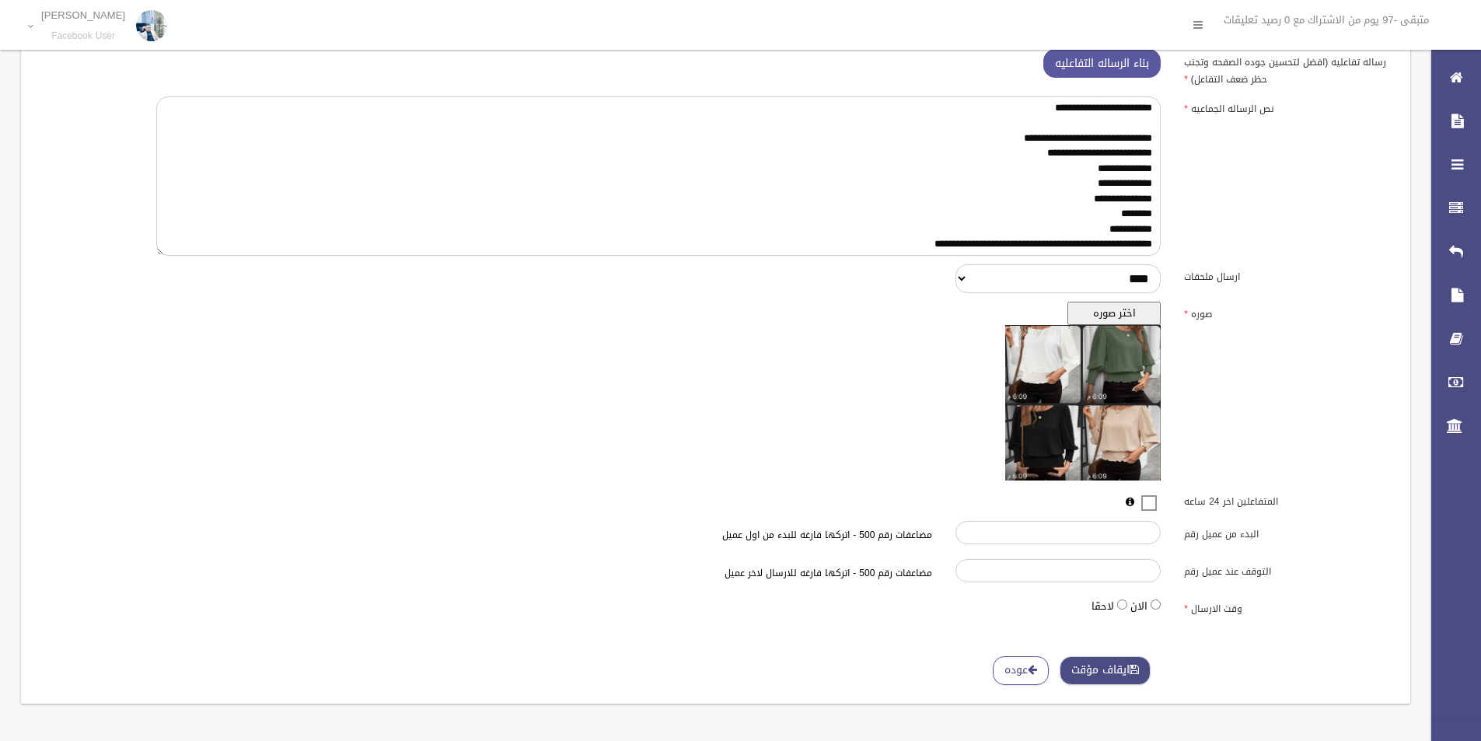 Image resolution: width=1481 pixels, height=741 pixels. What do you see at coordinates (1286, 68) in the screenshot?
I see `label: رساله تفاعليه (افضل لتحسين جوده الصفحه وتجنب حظر ضعف التفاعل)` at bounding box center [1286, 68].